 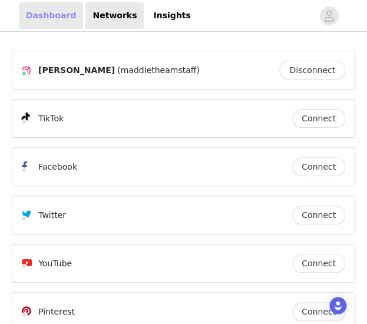 What do you see at coordinates (52, 215) in the screenshot?
I see `p: Twitter` at bounding box center [52, 215].